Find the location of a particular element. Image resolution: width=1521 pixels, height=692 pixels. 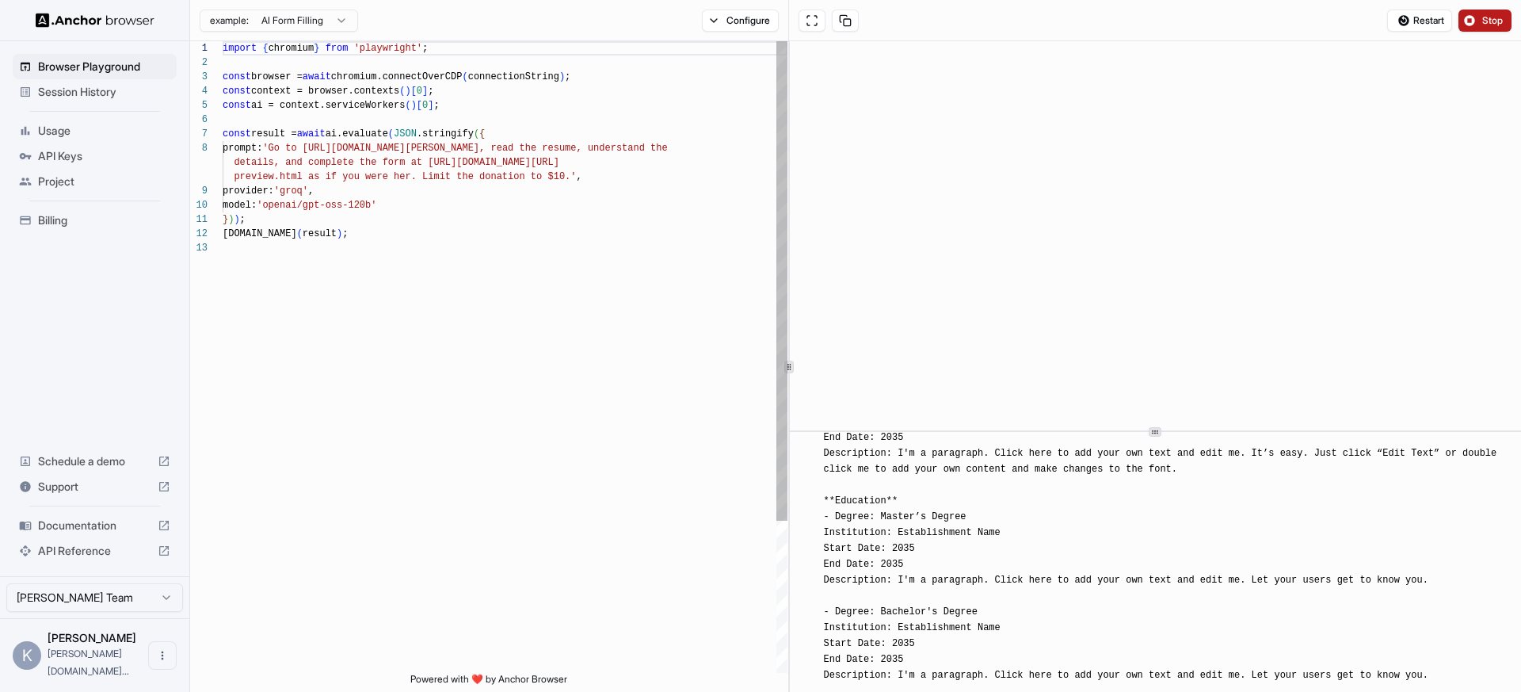

div: Billing is located at coordinates (94, 220).